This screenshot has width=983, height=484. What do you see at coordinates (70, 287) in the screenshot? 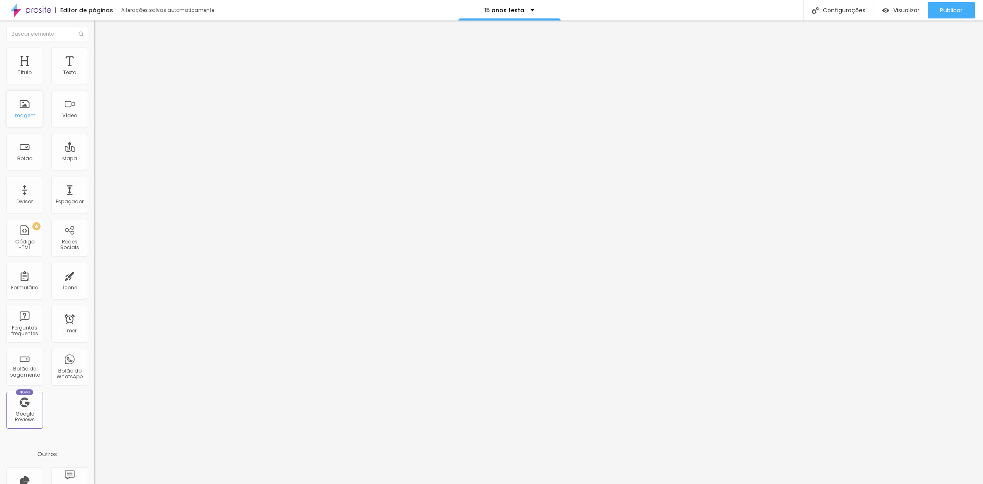
I see `div: Ícone` at bounding box center [70, 287].